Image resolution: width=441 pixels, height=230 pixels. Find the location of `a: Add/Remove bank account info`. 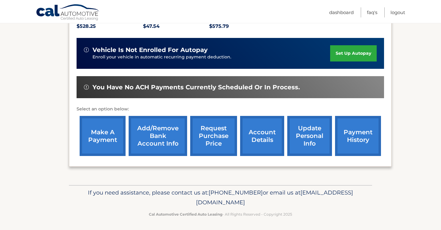

a: Add/Remove bank account info is located at coordinates (158, 136).